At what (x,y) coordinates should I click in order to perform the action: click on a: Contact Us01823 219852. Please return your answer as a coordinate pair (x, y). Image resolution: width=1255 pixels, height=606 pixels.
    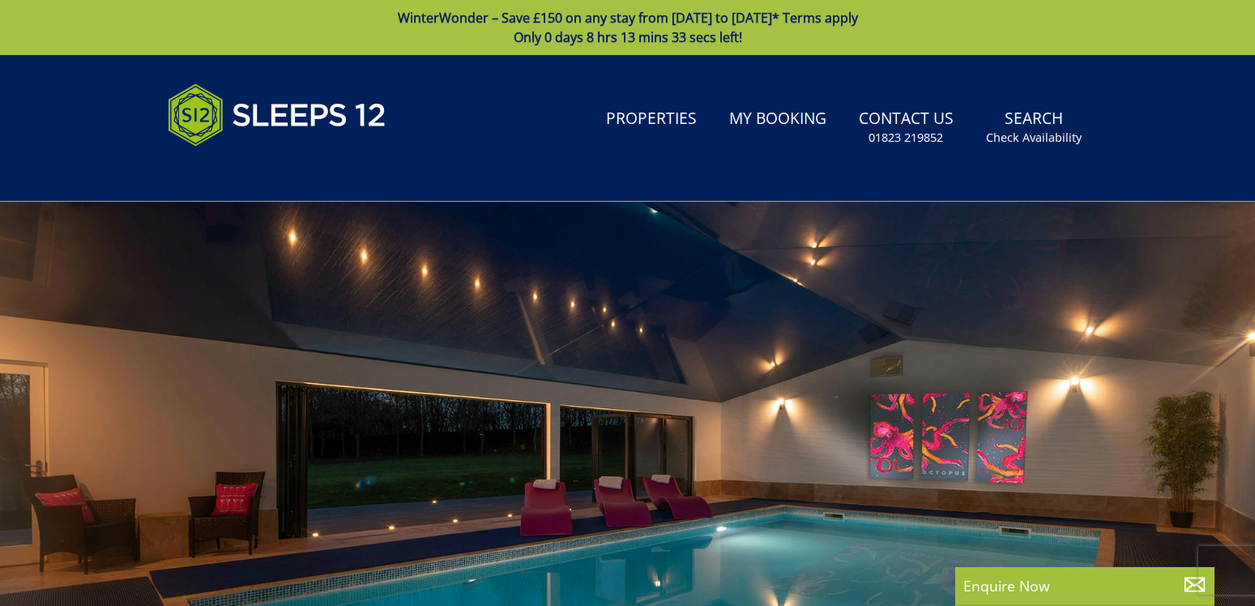
    Looking at the image, I should click on (906, 127).